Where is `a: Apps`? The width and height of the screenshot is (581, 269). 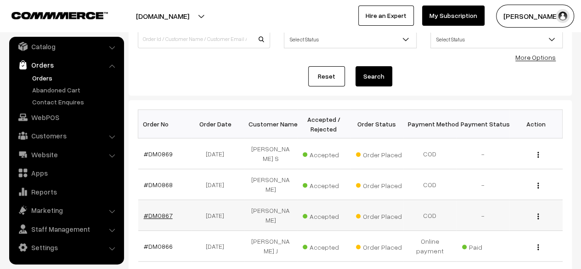 a: Apps is located at coordinates (66, 173).